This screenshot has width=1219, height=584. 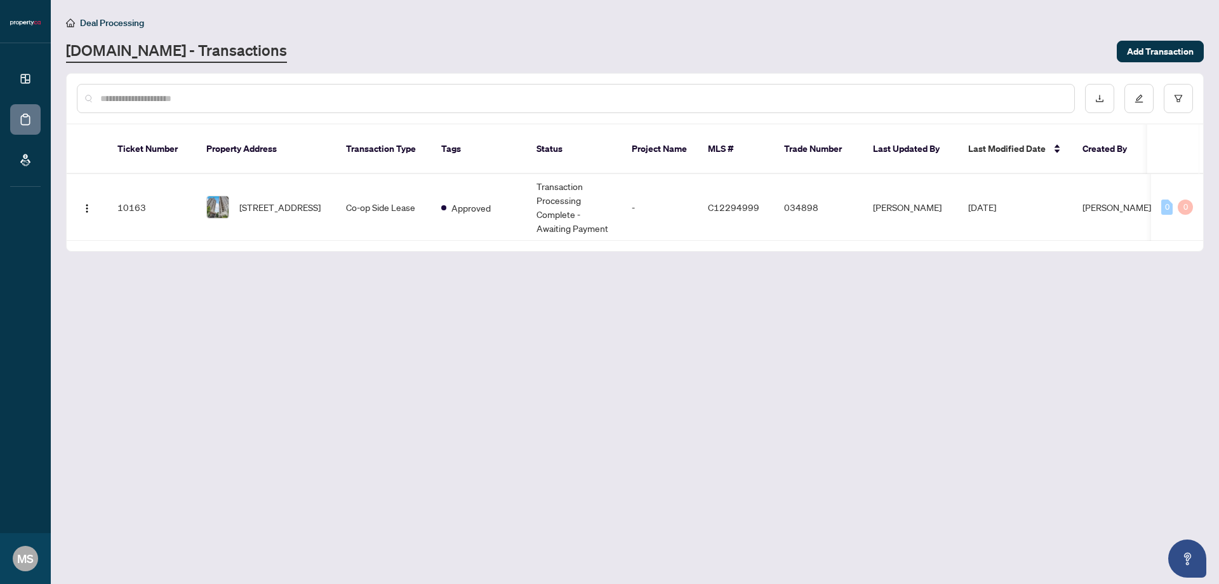 What do you see at coordinates (1111, 149) in the screenshot?
I see `th: Created By` at bounding box center [1111, 149].